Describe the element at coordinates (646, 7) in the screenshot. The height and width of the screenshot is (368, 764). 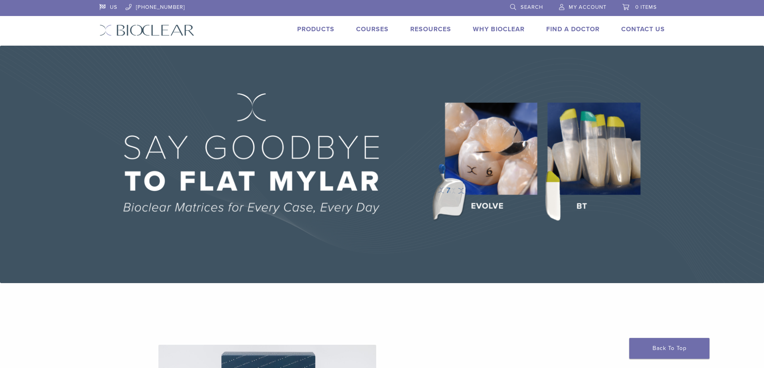
I see `span: 0 items` at that location.